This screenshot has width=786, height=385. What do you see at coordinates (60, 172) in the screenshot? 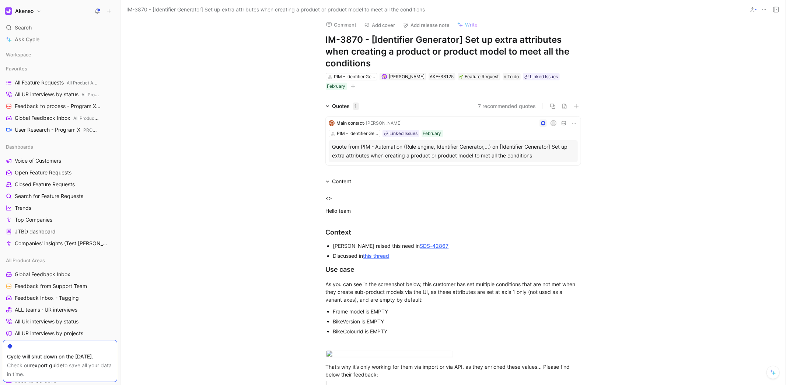
I see `a: Open Feature Requests` at bounding box center [60, 172].